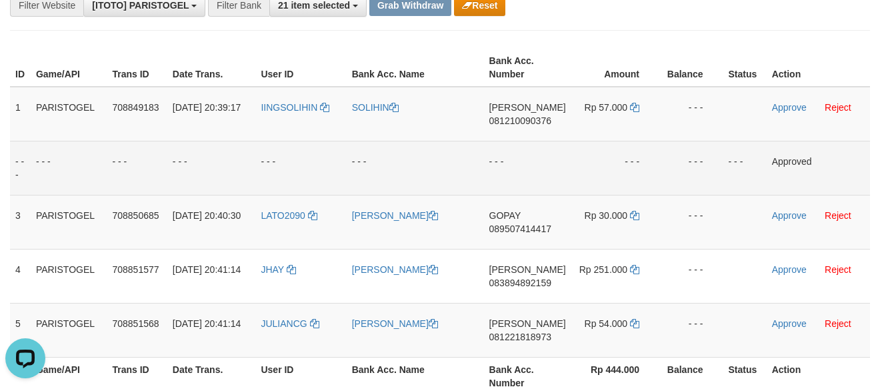  I want to click on th: Action, so click(818, 67).